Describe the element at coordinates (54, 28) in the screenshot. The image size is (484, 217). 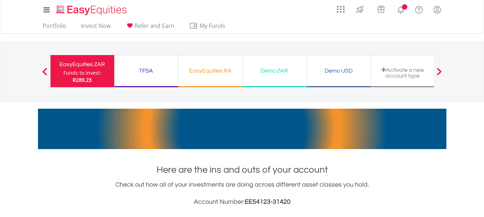
I see `a: Portfolio` at that location.